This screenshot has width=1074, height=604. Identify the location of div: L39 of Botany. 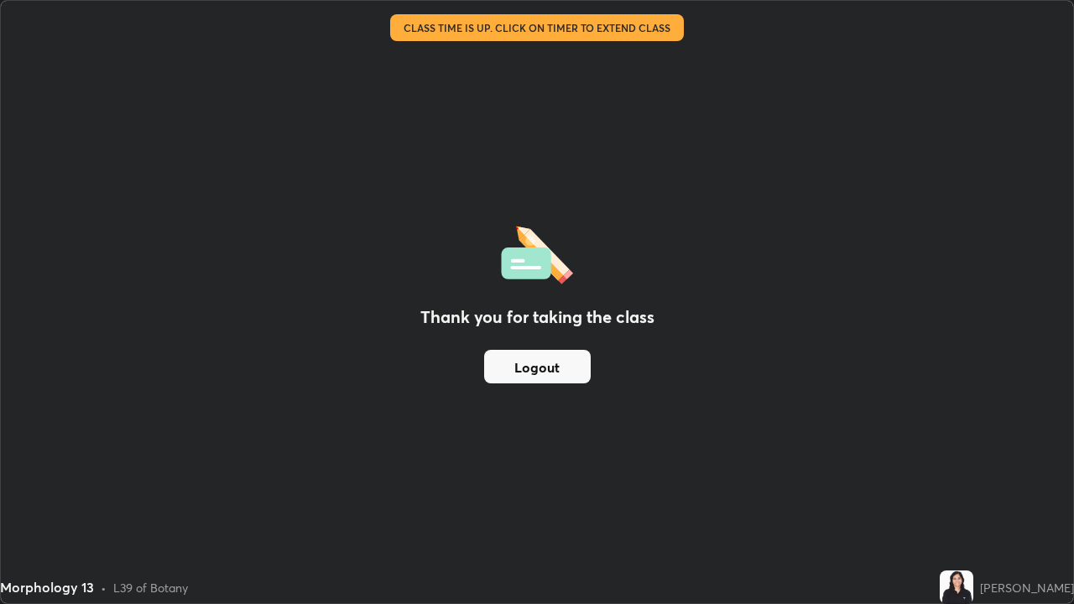
(150, 588).